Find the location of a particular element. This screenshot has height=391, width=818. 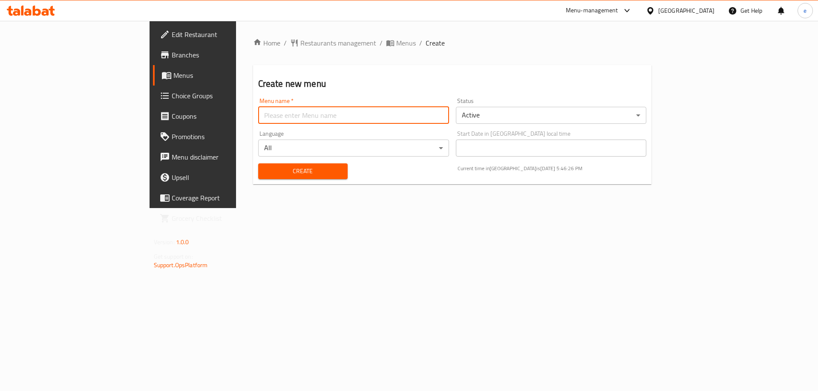

h2: Create new menu is located at coordinates (452, 84).